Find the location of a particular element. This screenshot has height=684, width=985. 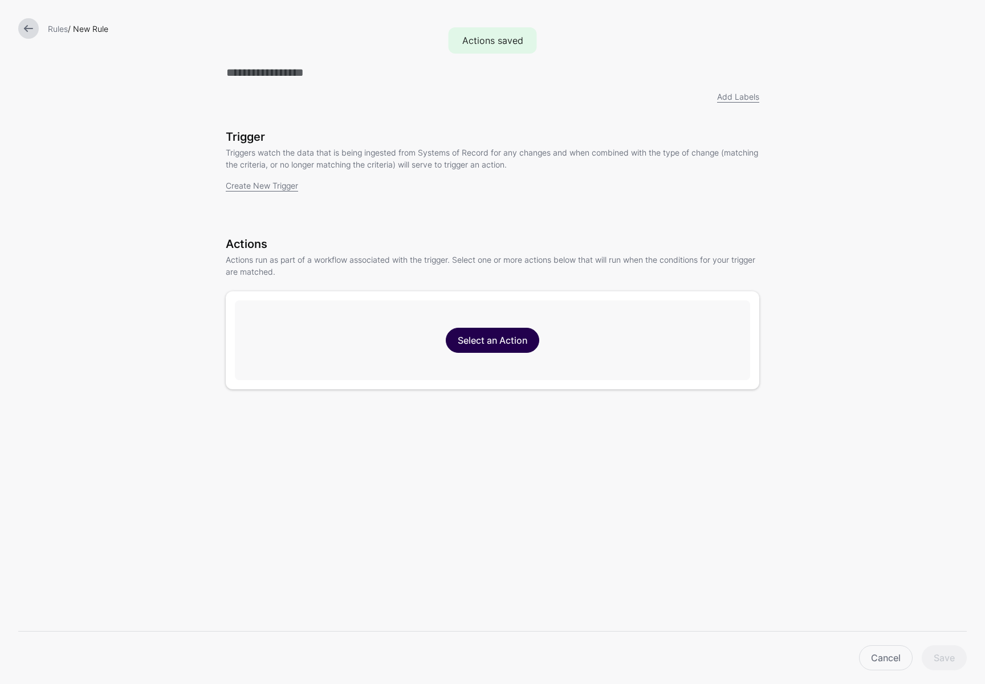

div: / New Rule is located at coordinates (508, 29).